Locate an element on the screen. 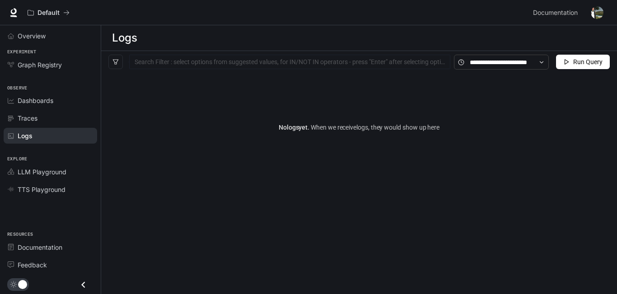 Image resolution: width=617 pixels, height=294 pixels. a: Logs is located at coordinates (50, 136).